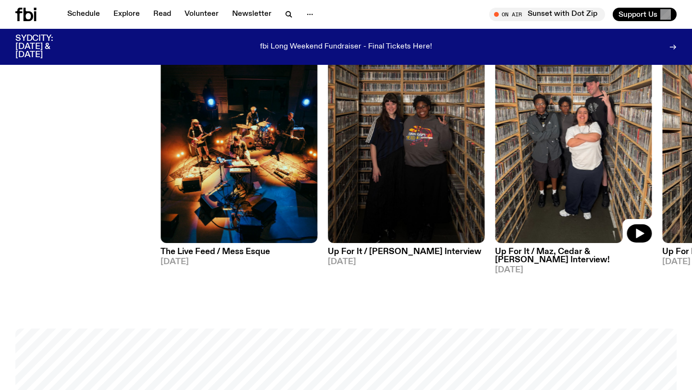 The width and height of the screenshot is (692, 390). I want to click on a: Volunteer, so click(201, 14).